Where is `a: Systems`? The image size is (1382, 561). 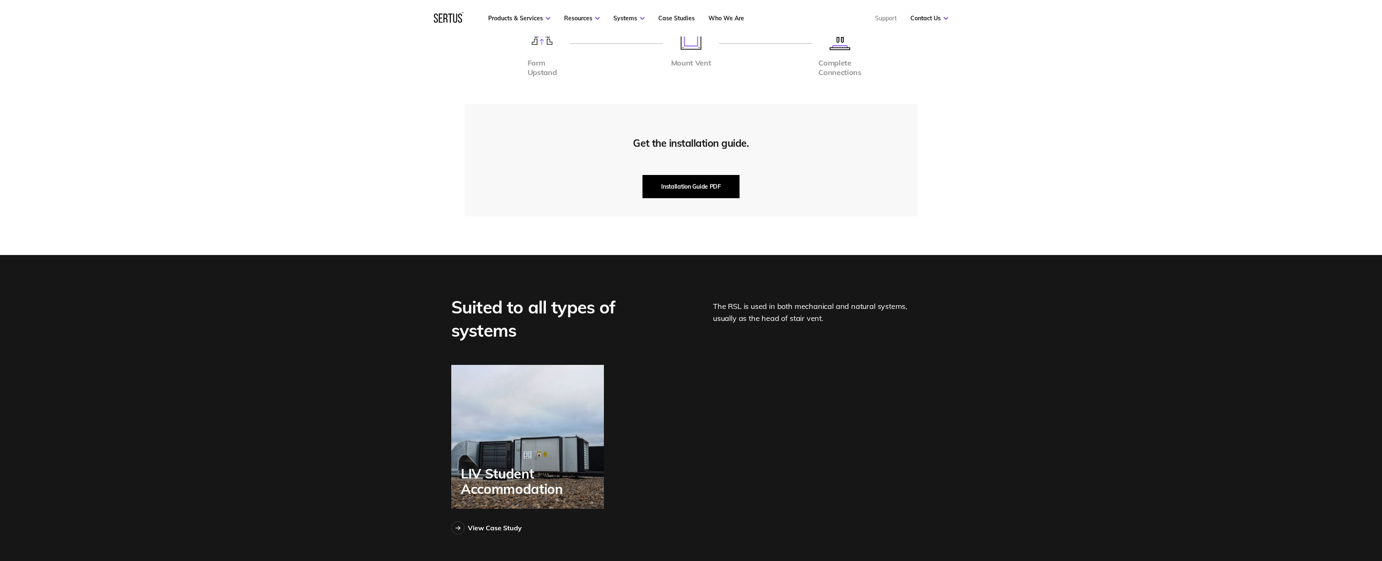
a: Systems is located at coordinates (629, 18).